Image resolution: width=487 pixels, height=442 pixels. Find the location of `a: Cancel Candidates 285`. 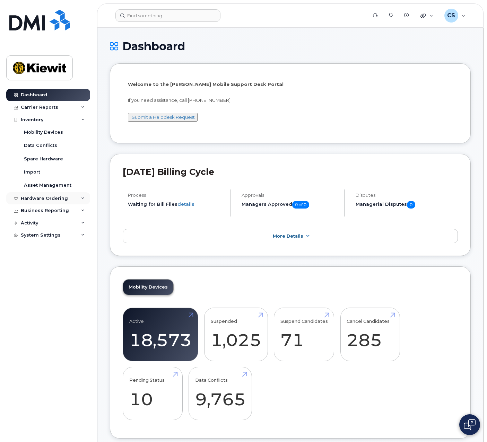

a: Cancel Candidates 285 is located at coordinates (369, 335).